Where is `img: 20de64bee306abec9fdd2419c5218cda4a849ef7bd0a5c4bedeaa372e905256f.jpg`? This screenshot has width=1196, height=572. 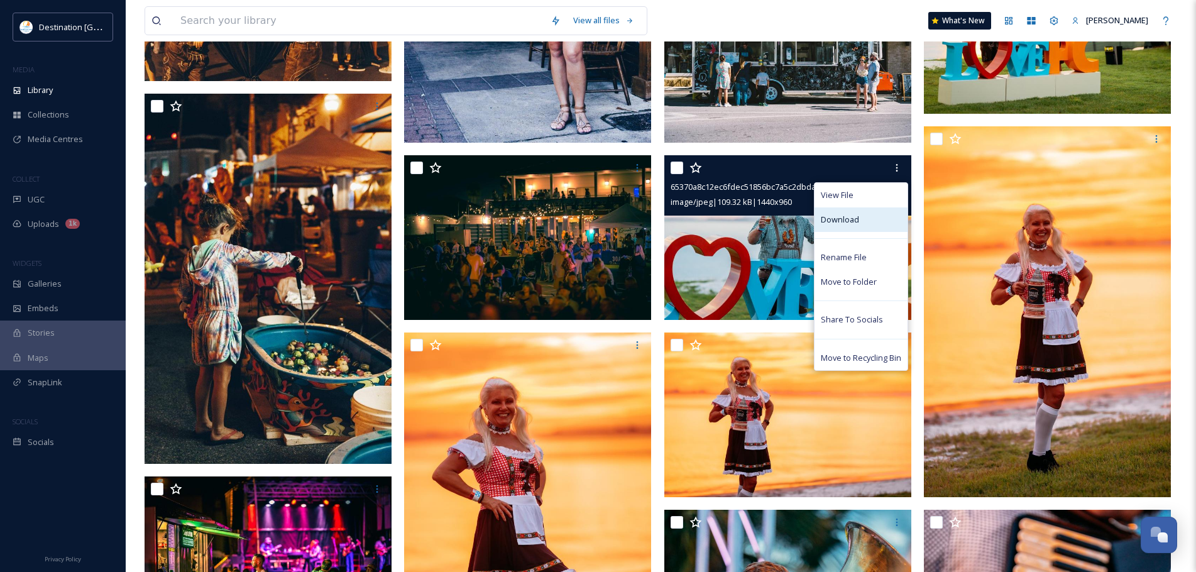 img: 20de64bee306abec9fdd2419c5218cda4a849ef7bd0a5c4bedeaa372e905256f.jpg is located at coordinates (268, 279).